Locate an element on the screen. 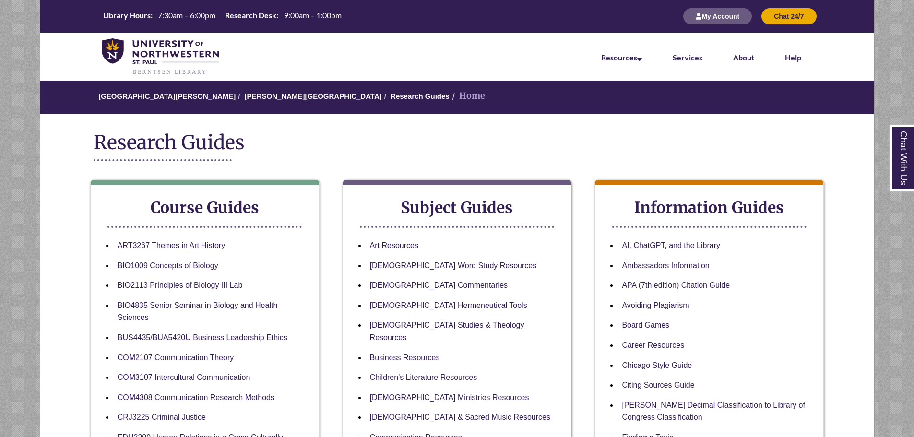  a: CRJ3225 Criminal Justice is located at coordinates (162, 417).